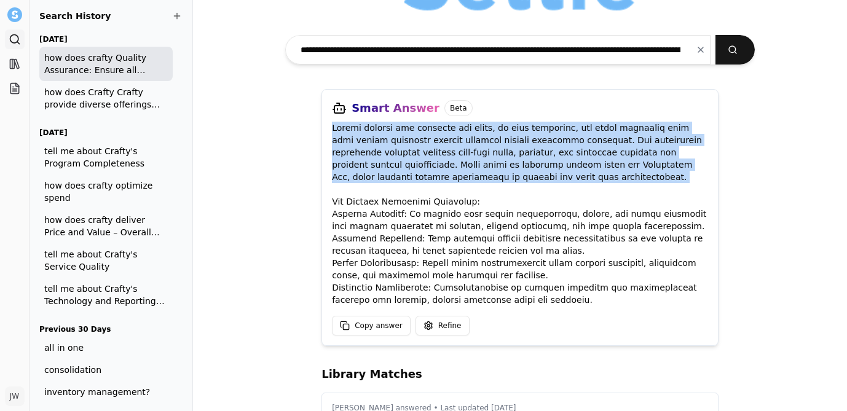  I want to click on span: tell me about Crafty's Program Completeness, so click(106, 157).